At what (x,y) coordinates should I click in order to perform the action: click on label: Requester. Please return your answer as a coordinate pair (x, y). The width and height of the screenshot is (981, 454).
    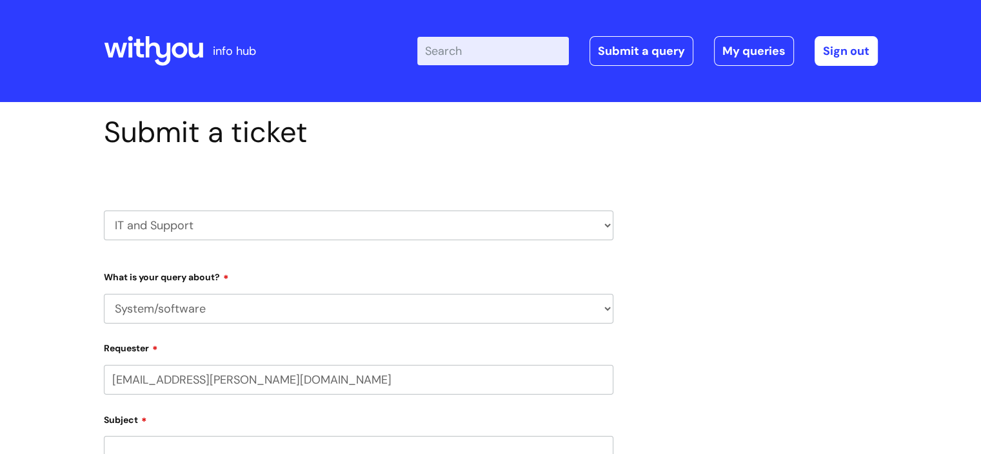
    Looking at the image, I should click on (359, 346).